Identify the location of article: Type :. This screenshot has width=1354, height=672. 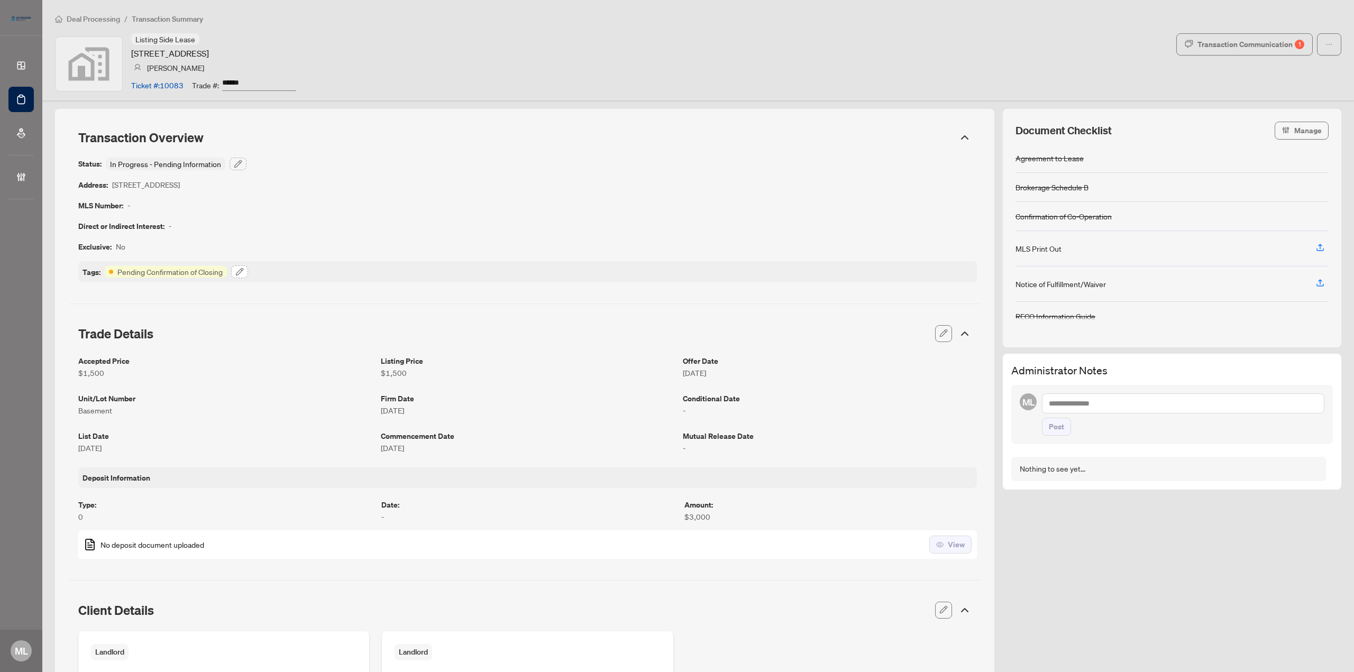
(224, 504).